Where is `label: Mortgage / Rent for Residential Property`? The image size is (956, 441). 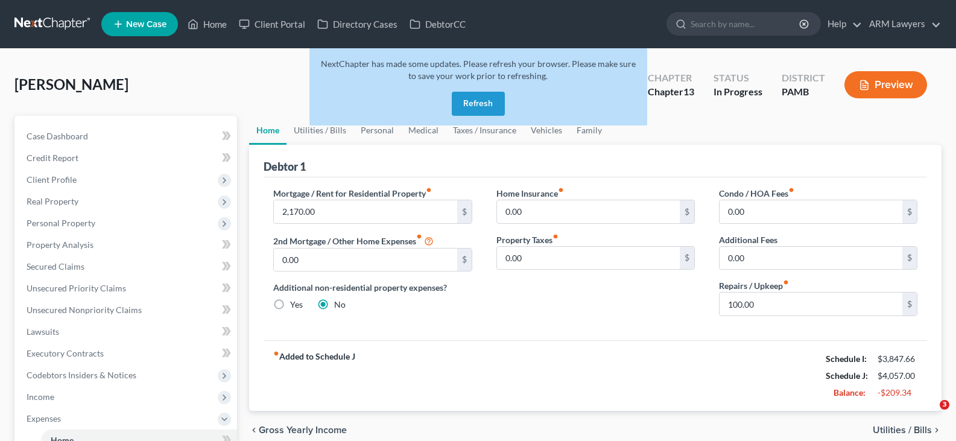 label: Mortgage / Rent for Residential Property is located at coordinates (352, 193).